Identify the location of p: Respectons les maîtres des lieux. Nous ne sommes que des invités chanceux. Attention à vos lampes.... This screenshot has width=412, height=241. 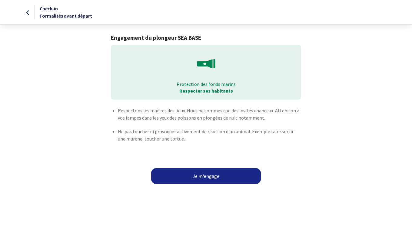
(209, 114).